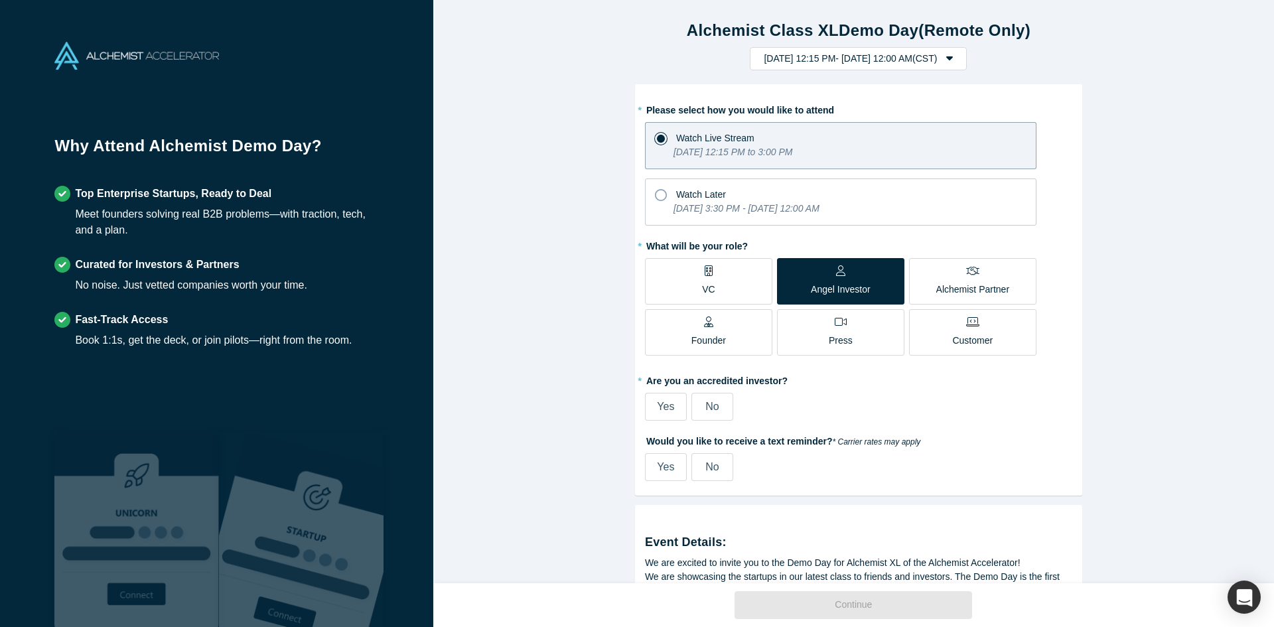 This screenshot has width=1274, height=627. What do you see at coordinates (213, 340) in the screenshot?
I see `div: Book 1:1s, get the deck, or join pilots—right from the room.` at bounding box center [213, 340].